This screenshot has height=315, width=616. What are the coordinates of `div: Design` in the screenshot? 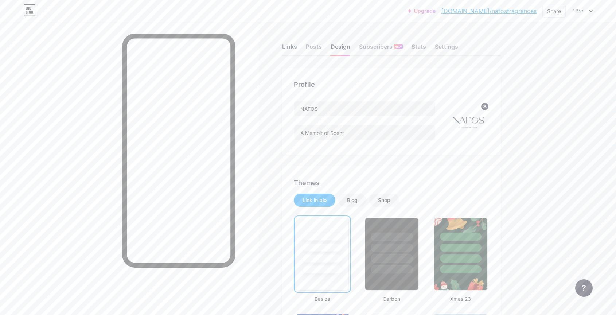 It's located at (340, 49).